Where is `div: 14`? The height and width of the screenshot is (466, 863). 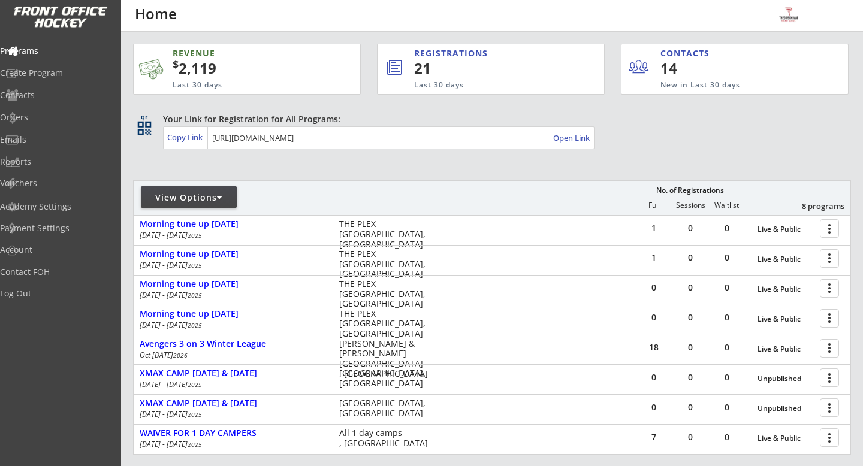
div: 14 is located at coordinates (697, 68).